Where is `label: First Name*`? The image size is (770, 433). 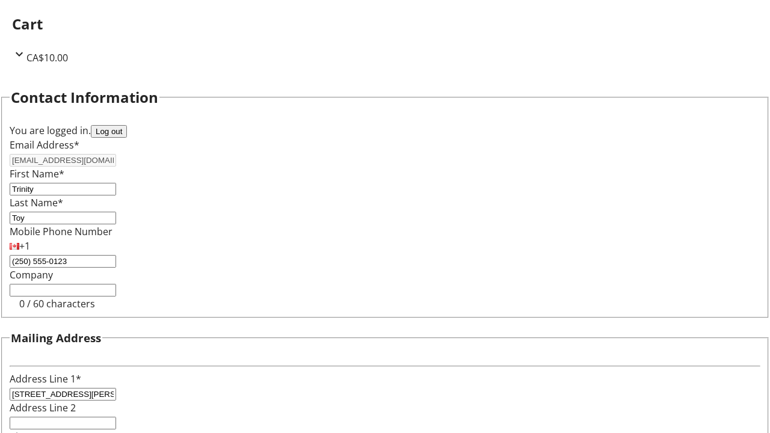
label: First Name* is located at coordinates (37, 174).